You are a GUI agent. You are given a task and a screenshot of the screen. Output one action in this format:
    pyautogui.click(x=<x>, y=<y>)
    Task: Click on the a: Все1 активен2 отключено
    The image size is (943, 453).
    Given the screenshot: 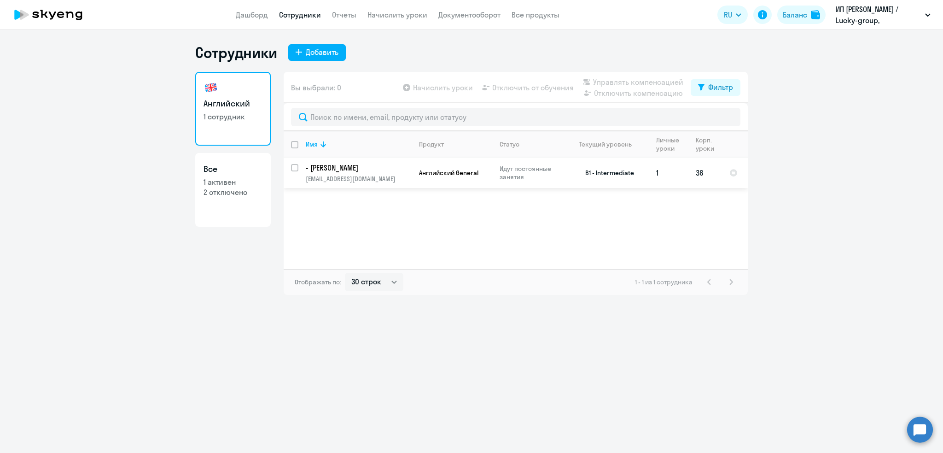 What is the action you would take?
    pyautogui.click(x=233, y=190)
    